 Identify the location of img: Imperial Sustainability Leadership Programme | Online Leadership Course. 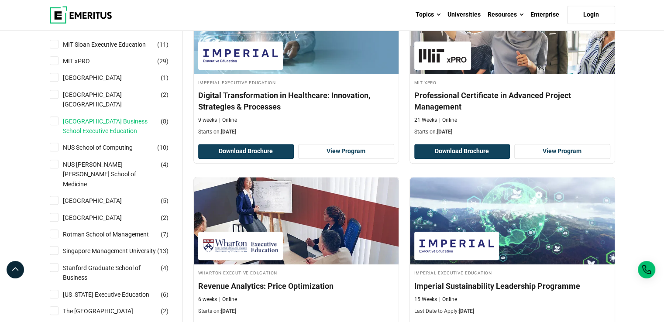
(512, 221).